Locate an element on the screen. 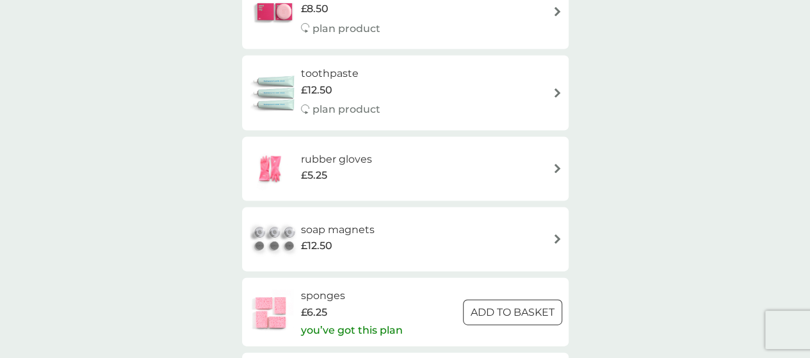 The width and height of the screenshot is (810, 358). p: ADD TO BASKET is located at coordinates (512, 313).